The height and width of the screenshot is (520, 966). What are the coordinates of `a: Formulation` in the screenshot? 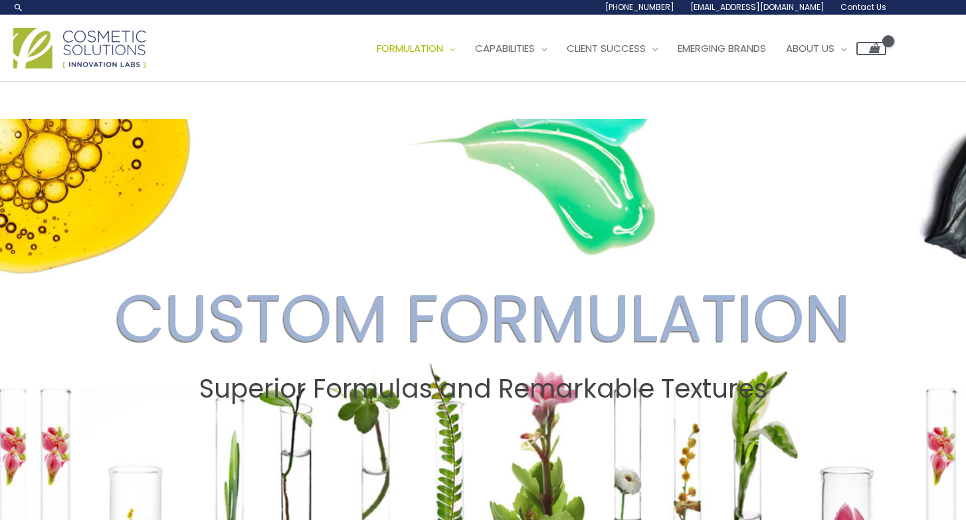 It's located at (416, 49).